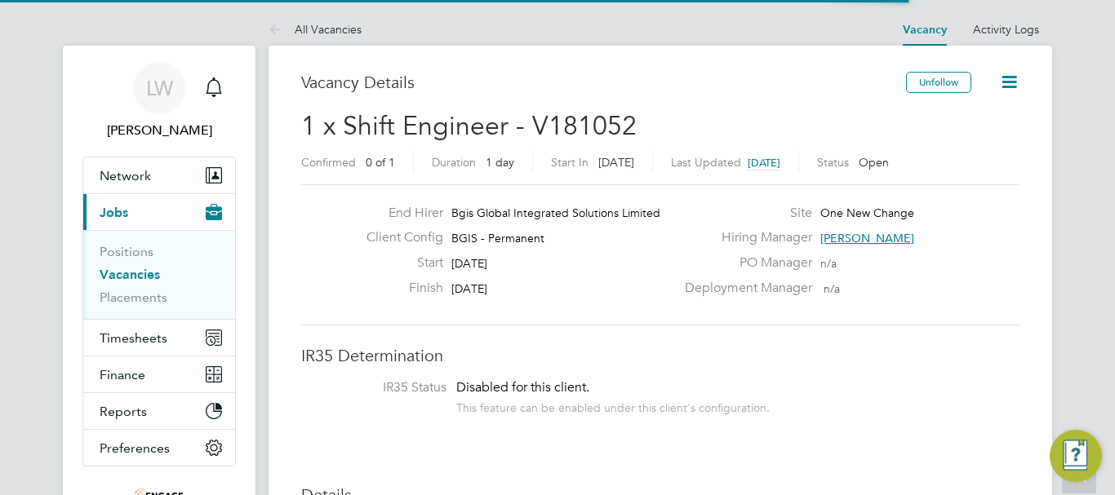 Image resolution: width=1115 pixels, height=495 pixels. Describe the element at coordinates (133, 297) in the screenshot. I see `a: Placements` at that location.